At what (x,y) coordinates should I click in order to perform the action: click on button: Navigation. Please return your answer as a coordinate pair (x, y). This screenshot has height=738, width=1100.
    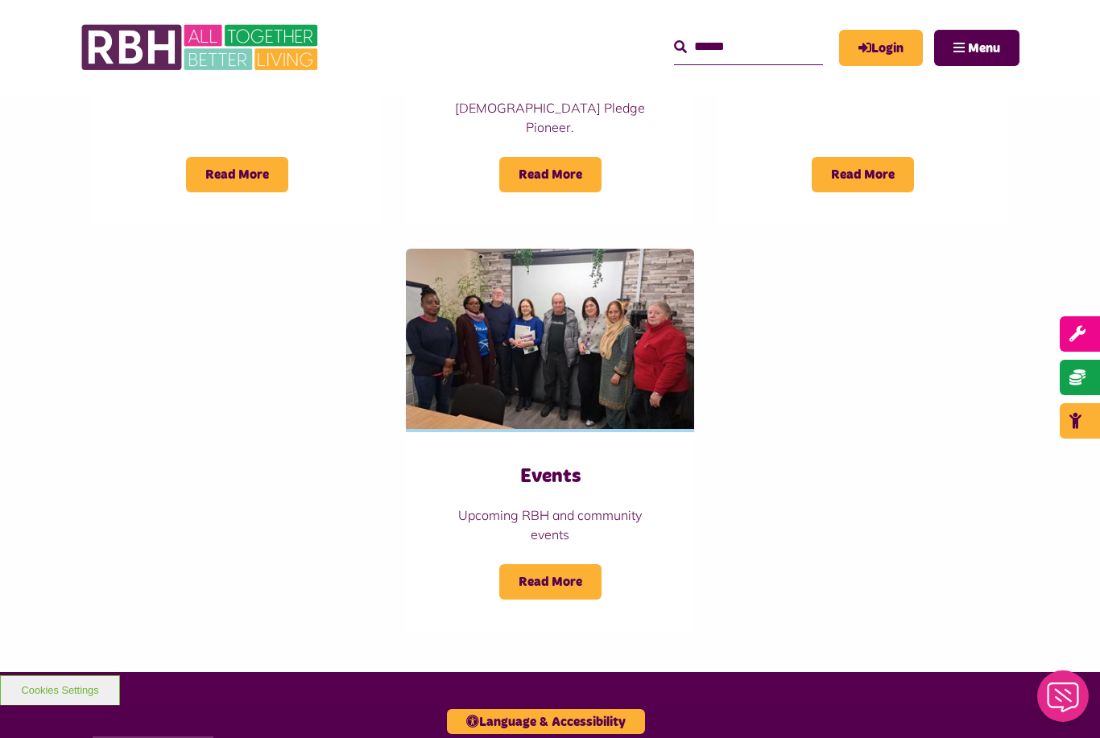
    Looking at the image, I should click on (977, 48).